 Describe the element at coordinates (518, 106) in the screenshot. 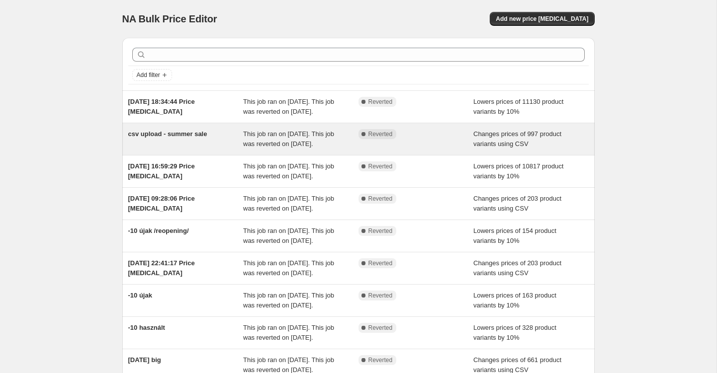

I see `span: Lowers prices of 11130 product variants by 10%` at that location.